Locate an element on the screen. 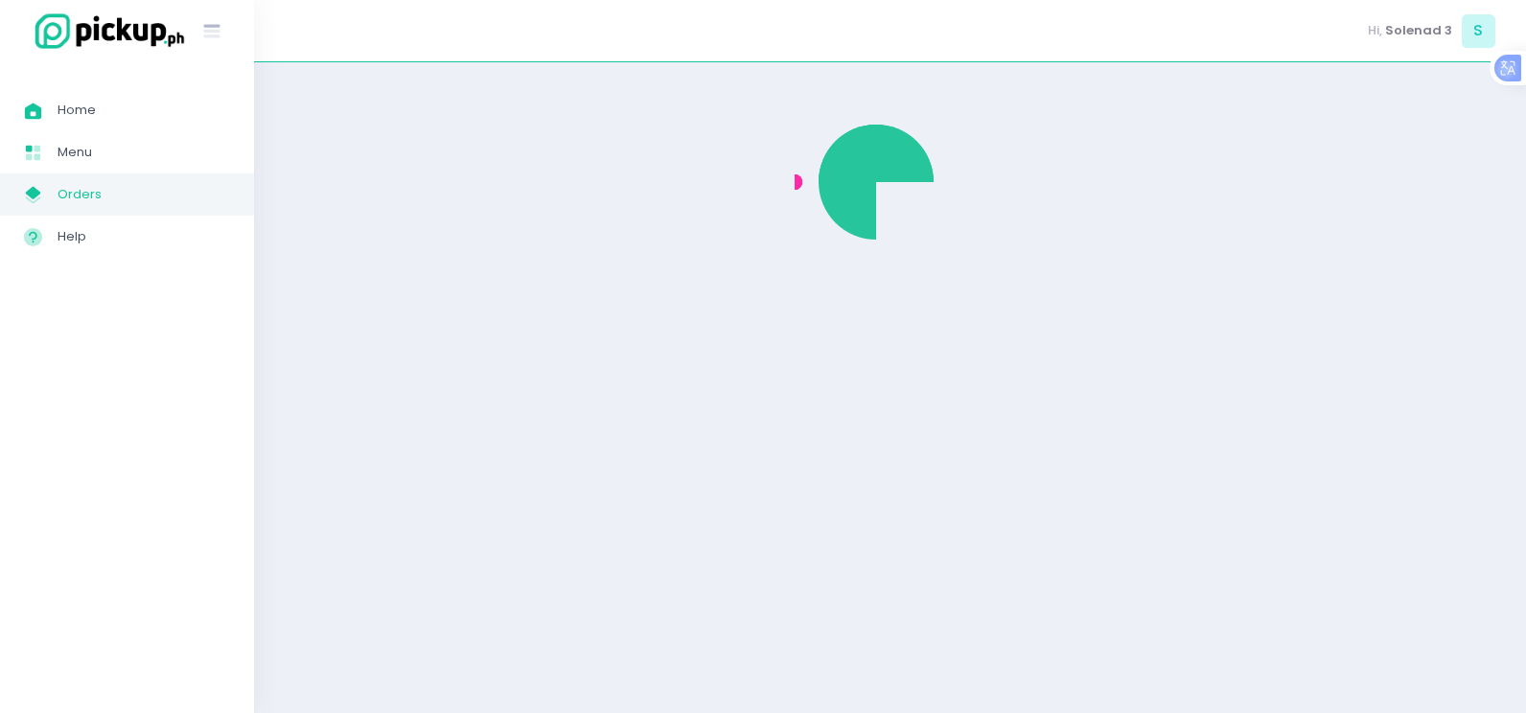 This screenshot has width=1526, height=713. span: Home is located at coordinates (144, 110).